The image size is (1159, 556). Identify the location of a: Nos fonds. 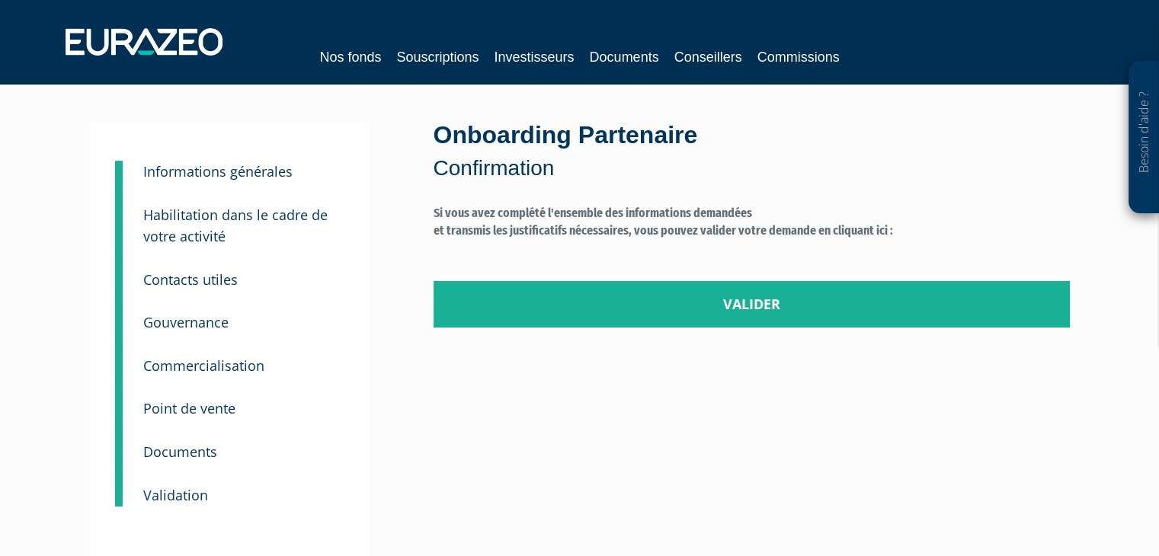
(350, 57).